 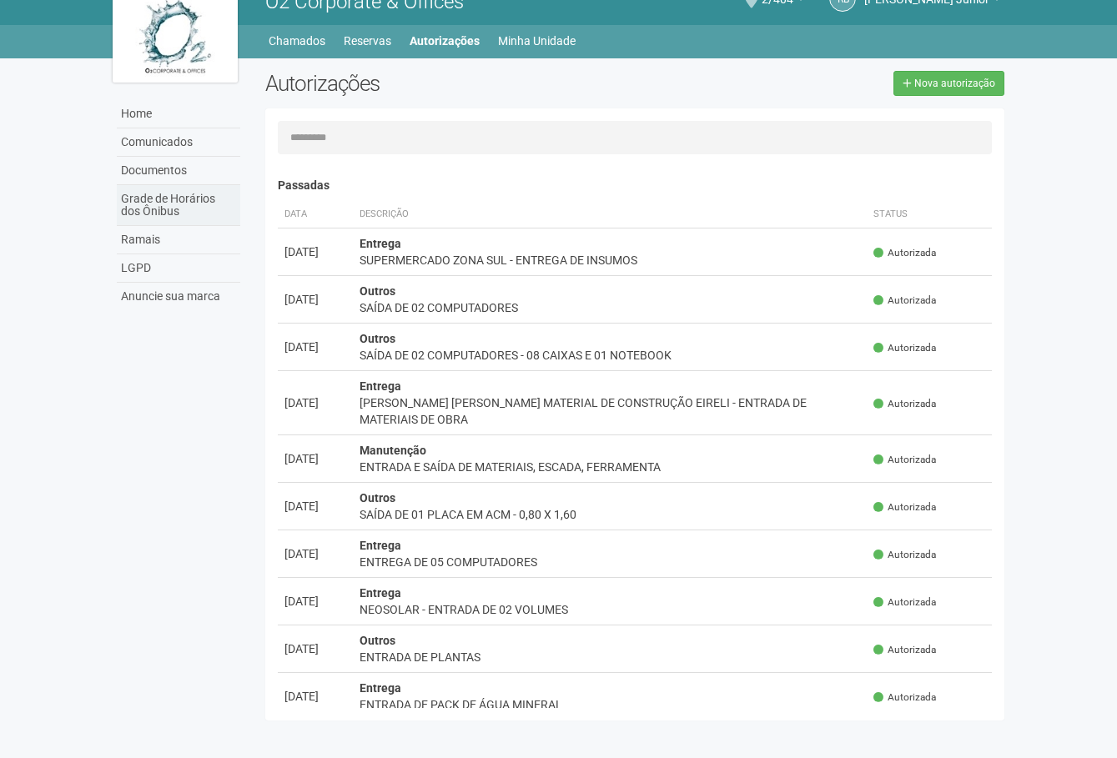 I want to click on a: Comunicados, so click(x=178, y=143).